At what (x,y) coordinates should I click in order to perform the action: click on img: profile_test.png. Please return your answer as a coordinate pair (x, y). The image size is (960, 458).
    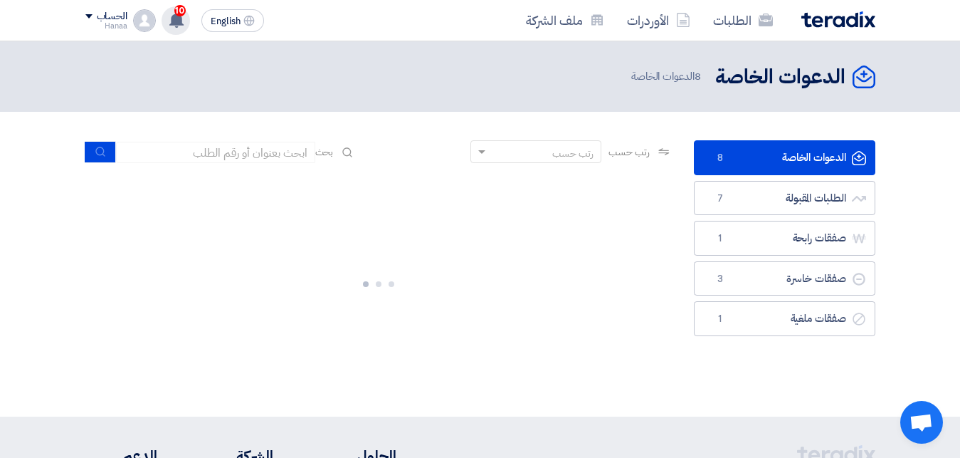
    Looking at the image, I should click on (145, 21).